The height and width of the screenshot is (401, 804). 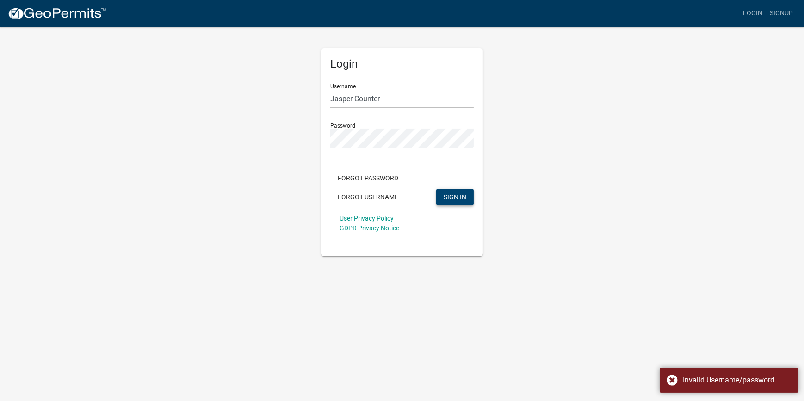 I want to click on a: GDPR Privacy Notice, so click(x=369, y=228).